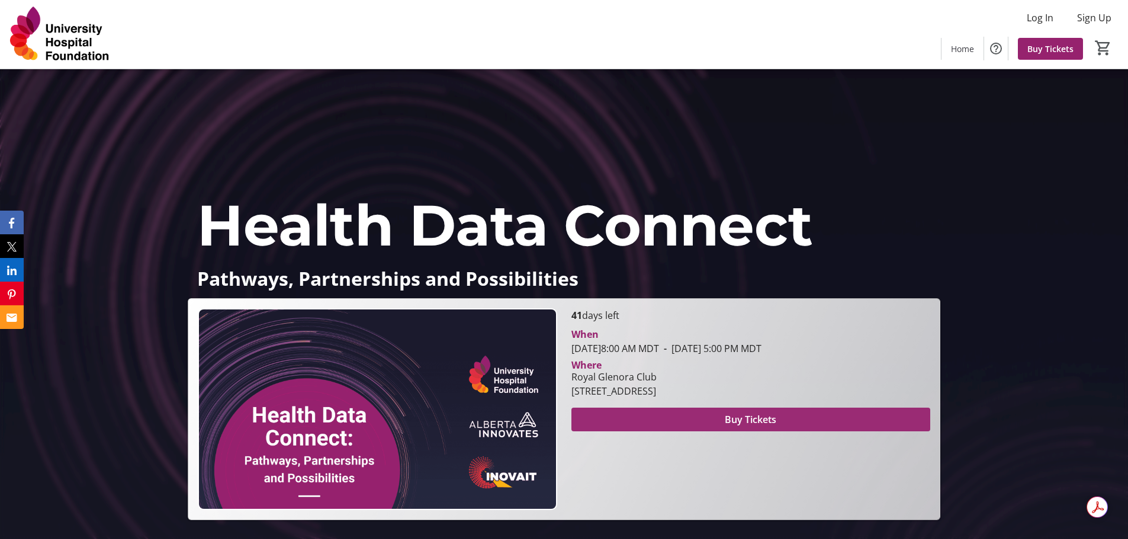 The height and width of the screenshot is (539, 1128). What do you see at coordinates (564, 278) in the screenshot?
I see `p: Pathways, Partnerships and Possibilities` at bounding box center [564, 278].